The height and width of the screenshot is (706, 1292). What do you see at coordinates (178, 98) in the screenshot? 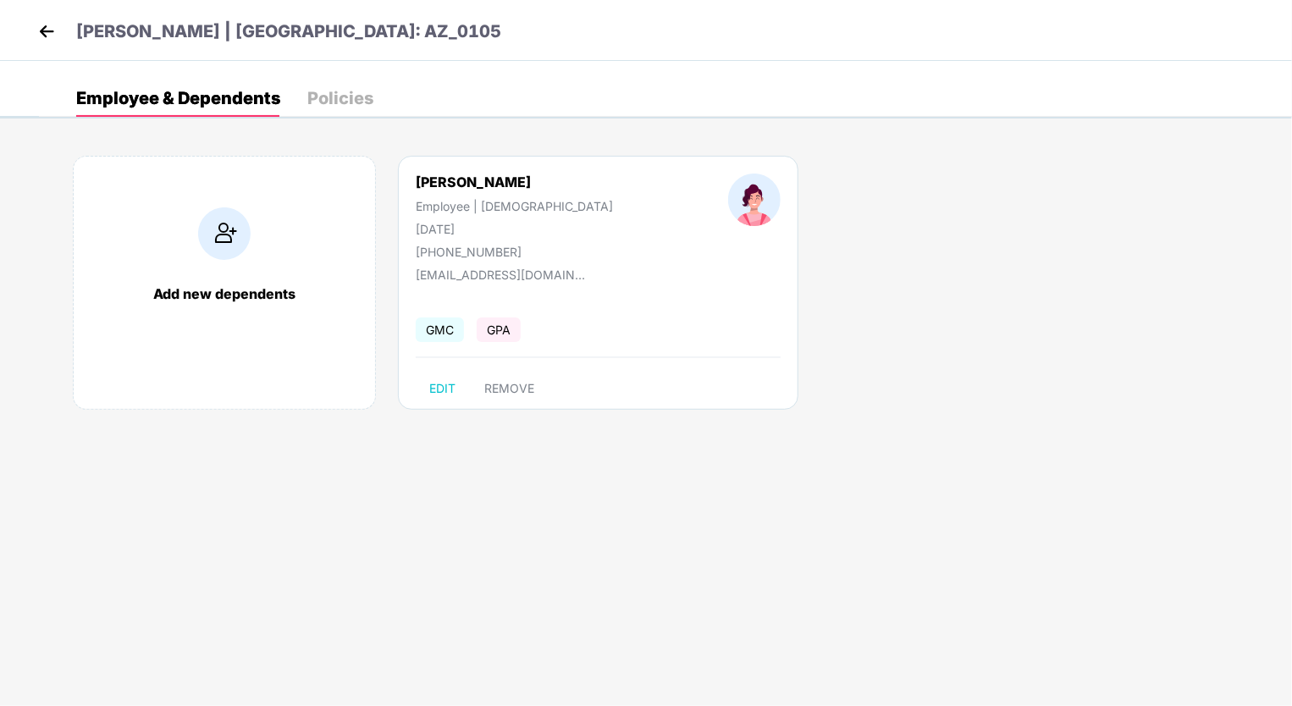
I see `div: Employee & Dependents` at bounding box center [178, 98].